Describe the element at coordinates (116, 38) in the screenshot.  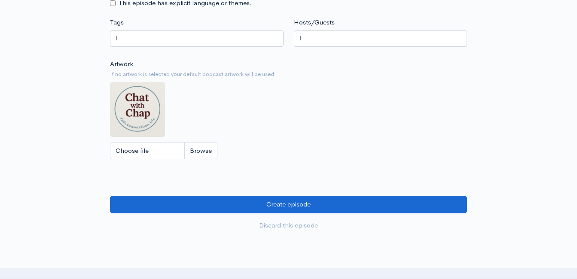
I see `input: Enter tags for this episode` at that location.